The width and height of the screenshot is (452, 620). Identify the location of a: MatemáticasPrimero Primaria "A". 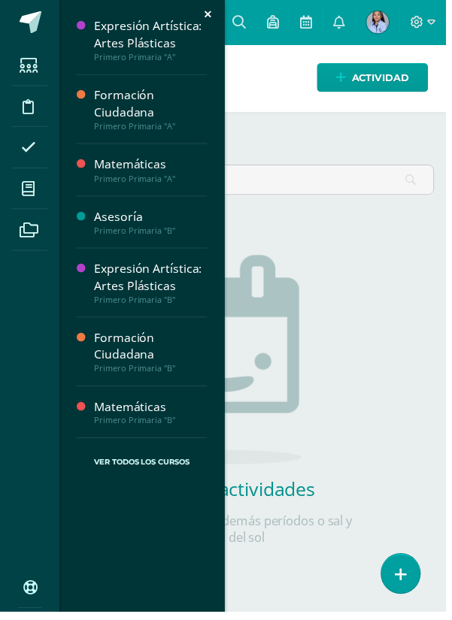
(153, 171).